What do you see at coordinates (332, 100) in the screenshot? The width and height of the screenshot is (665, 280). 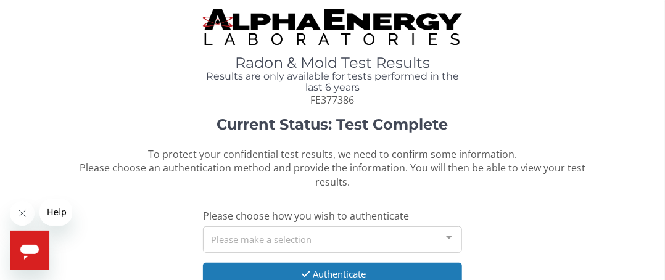 I see `span: FE377386` at bounding box center [332, 100].